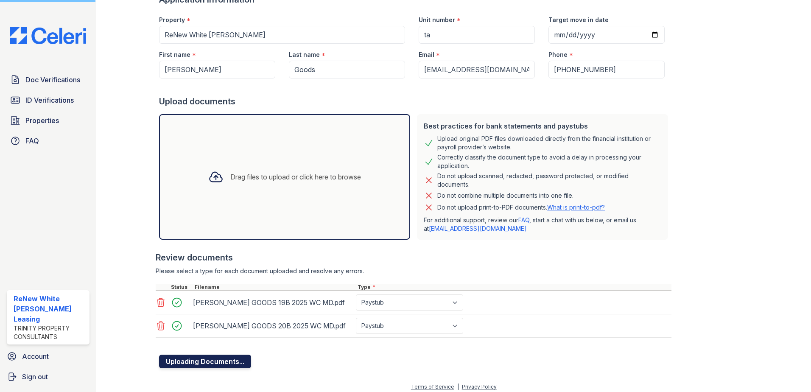  I want to click on div: Do not upload scanned, redacted, password protected, or modified documents., so click(549, 180).